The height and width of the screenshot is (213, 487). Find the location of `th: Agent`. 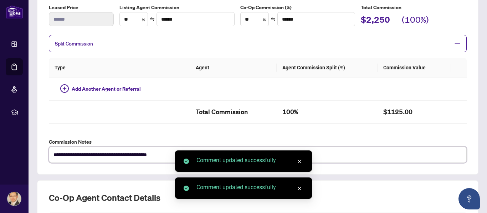

th: Agent is located at coordinates (233, 68).